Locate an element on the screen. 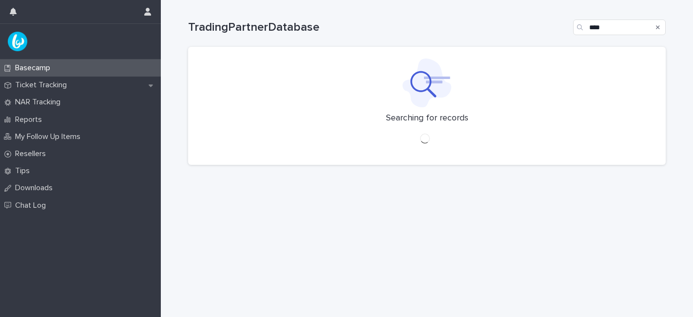 The width and height of the screenshot is (693, 317). div: Search is located at coordinates (620, 27).